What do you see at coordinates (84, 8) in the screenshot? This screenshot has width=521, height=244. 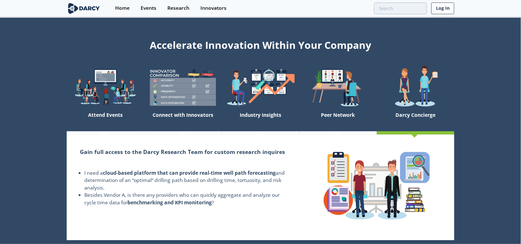 I see `img: logo-wide.svg` at bounding box center [84, 8].